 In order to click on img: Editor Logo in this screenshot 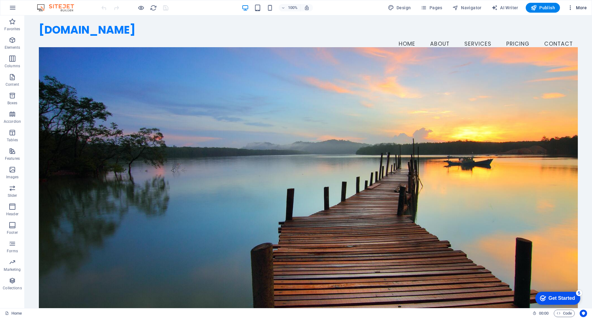, I will do `click(59, 8)`.